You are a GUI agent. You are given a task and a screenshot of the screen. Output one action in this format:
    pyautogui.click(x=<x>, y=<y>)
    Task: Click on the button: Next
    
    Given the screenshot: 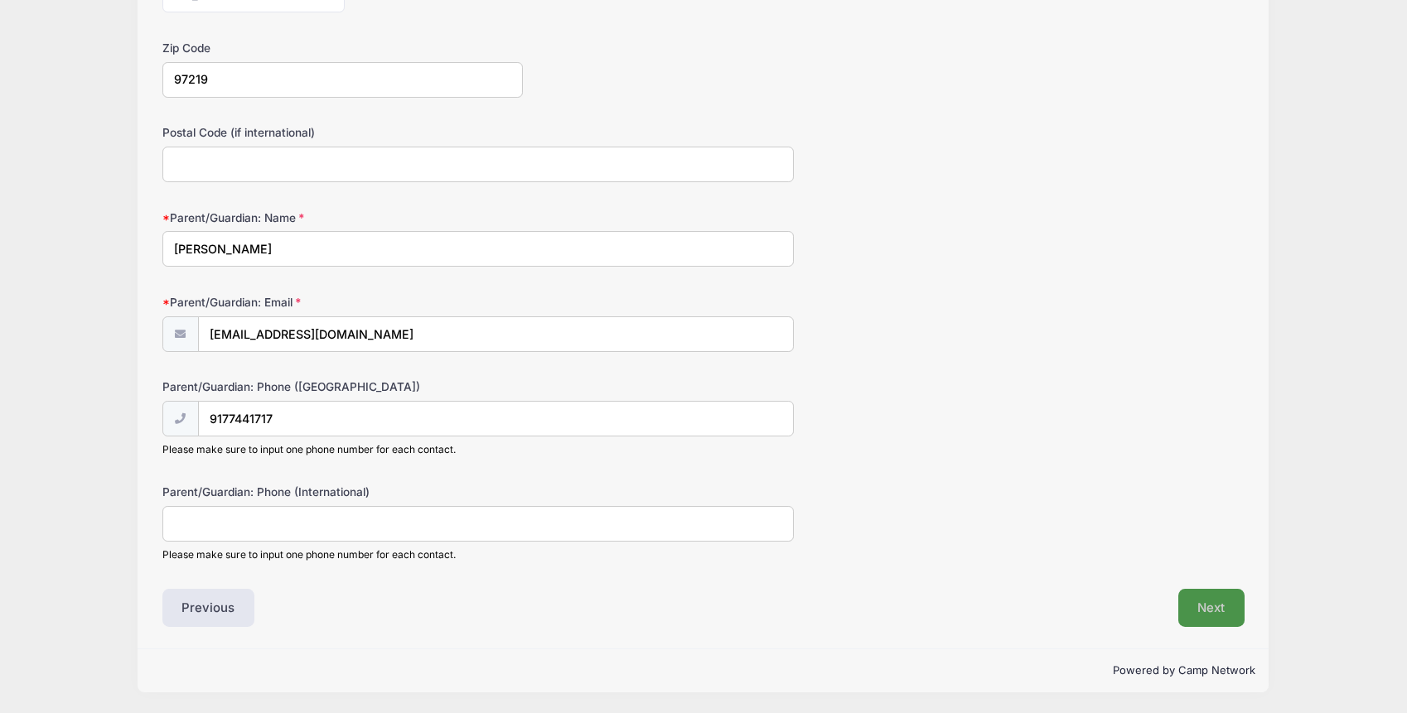 What is the action you would take?
    pyautogui.click(x=1211, y=608)
    